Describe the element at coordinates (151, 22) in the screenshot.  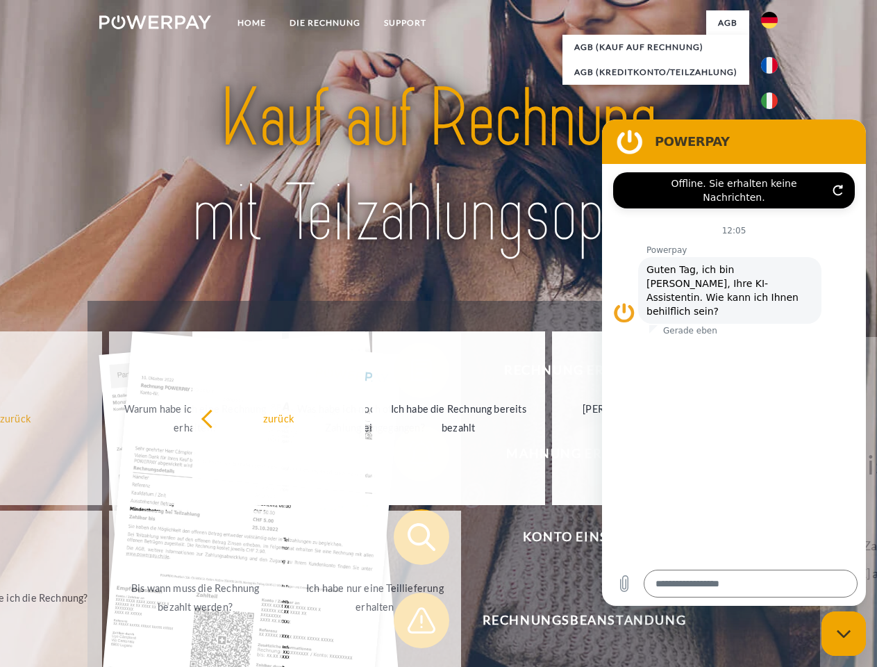
I see `h2: POWERPAY` at that location.